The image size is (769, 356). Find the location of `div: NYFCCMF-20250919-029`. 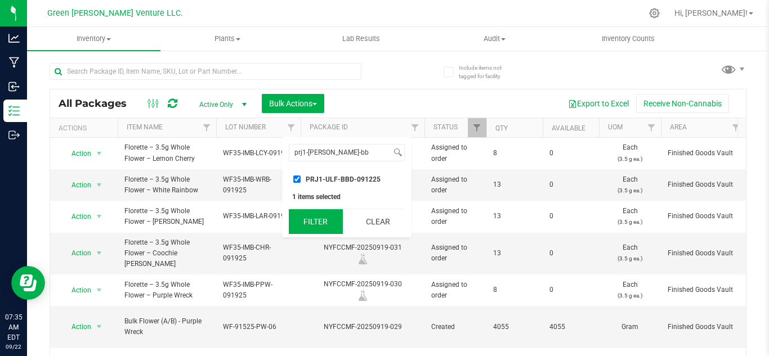

div: NYFCCMF-20250919-029 is located at coordinates (363, 327).